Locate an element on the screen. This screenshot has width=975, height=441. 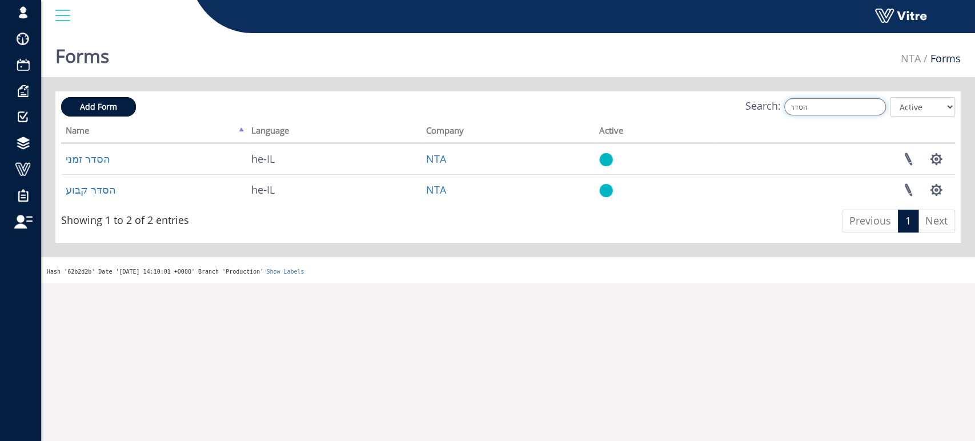
th: Name: activate to sort column descending is located at coordinates (154, 132).